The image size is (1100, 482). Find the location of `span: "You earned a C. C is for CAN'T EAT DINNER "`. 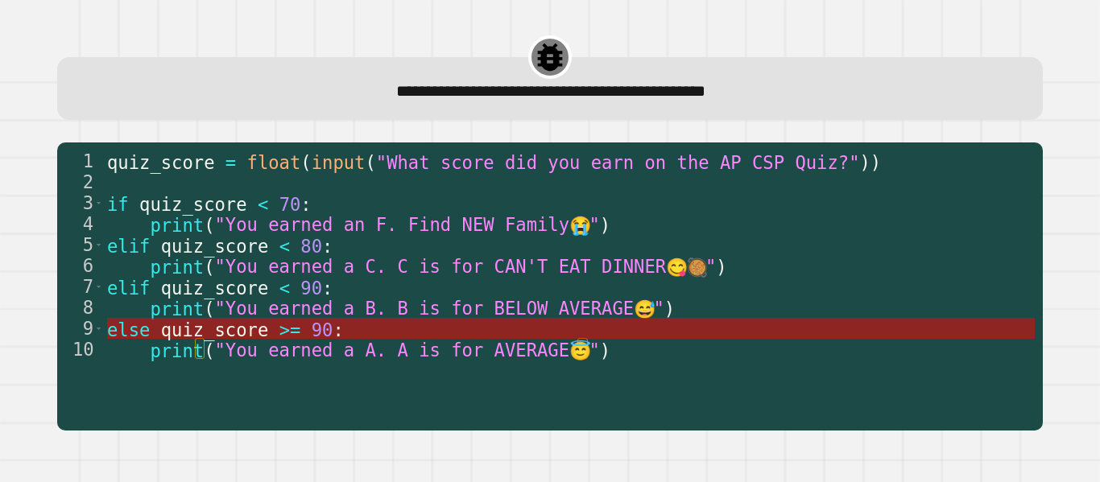

span: "You earned a C. C is for CAN'T EAT DINNER " is located at coordinates (465, 266).